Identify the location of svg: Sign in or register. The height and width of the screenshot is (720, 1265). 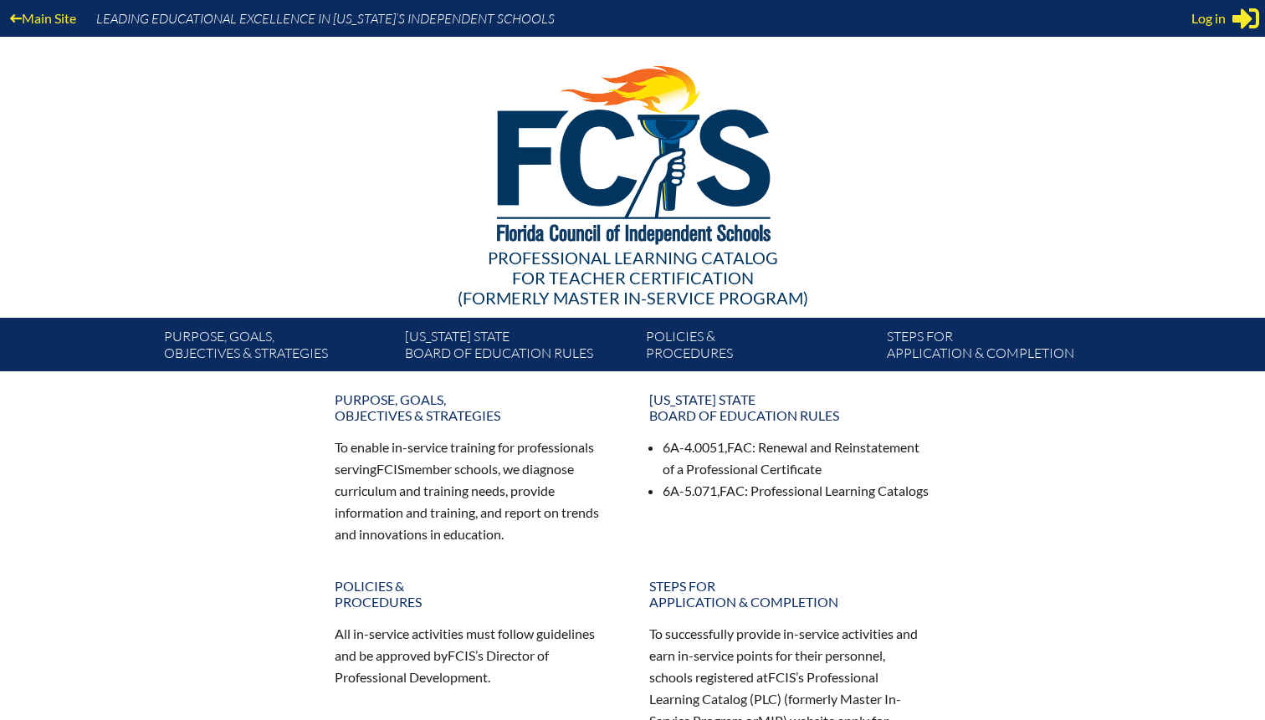
(1246, 18).